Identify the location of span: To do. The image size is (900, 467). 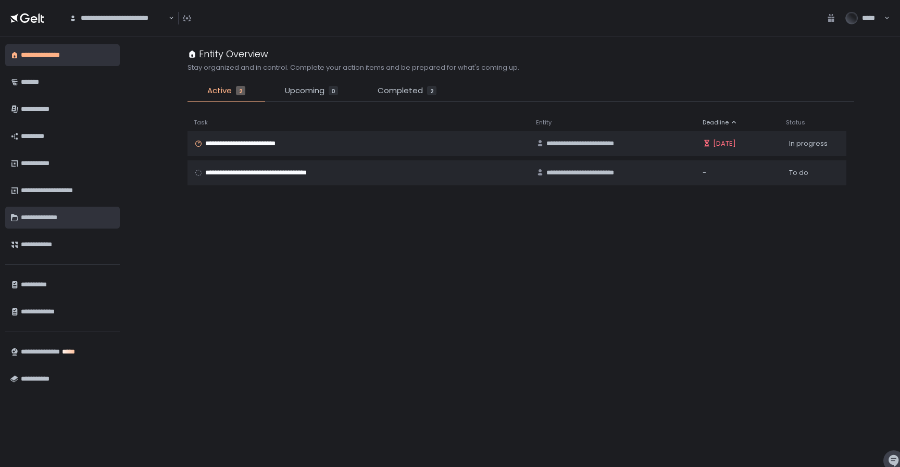
(798, 173).